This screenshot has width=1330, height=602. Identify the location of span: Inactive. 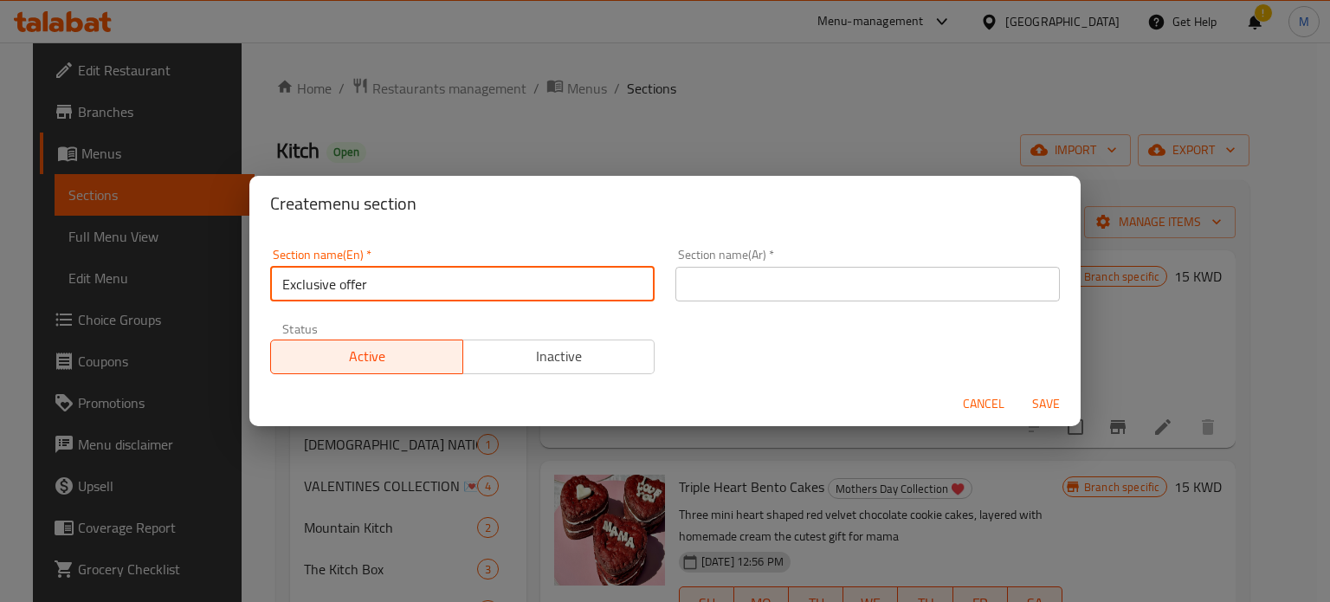
(559, 356).